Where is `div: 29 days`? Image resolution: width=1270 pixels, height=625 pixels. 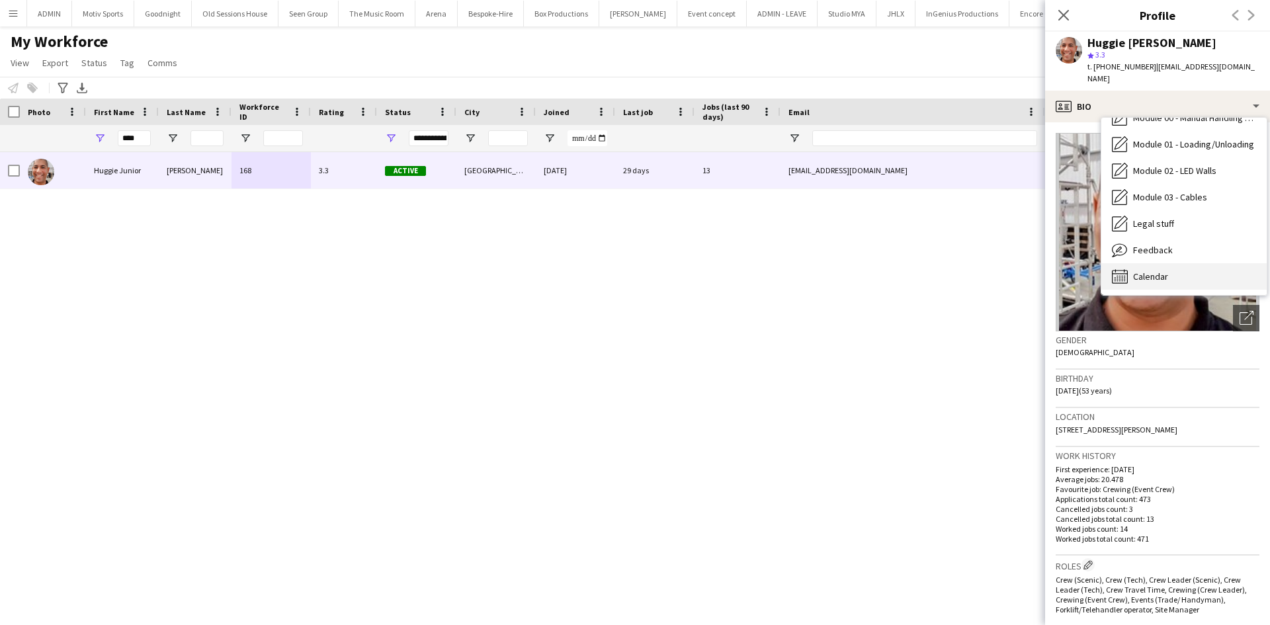
div: 29 days is located at coordinates (655, 170).